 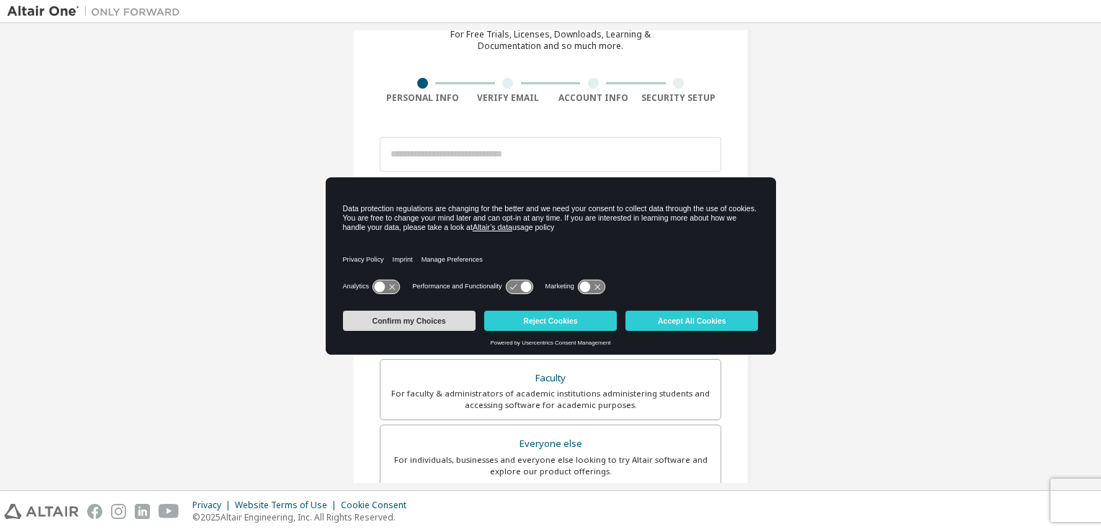 I want to click on div: For faculty & administrators of academic institutions administering students and accessing softwa..., so click(x=550, y=399).